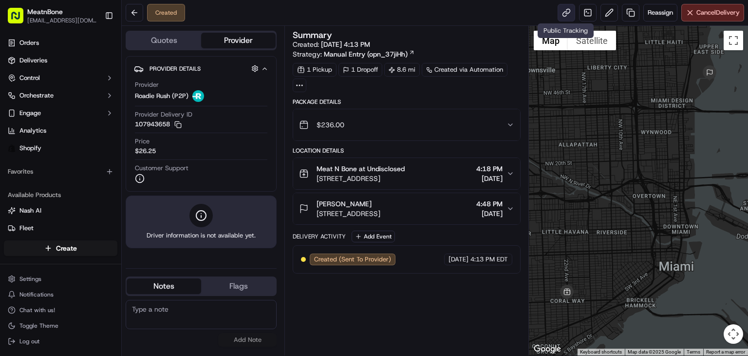  I want to click on span: Settings, so click(30, 279).